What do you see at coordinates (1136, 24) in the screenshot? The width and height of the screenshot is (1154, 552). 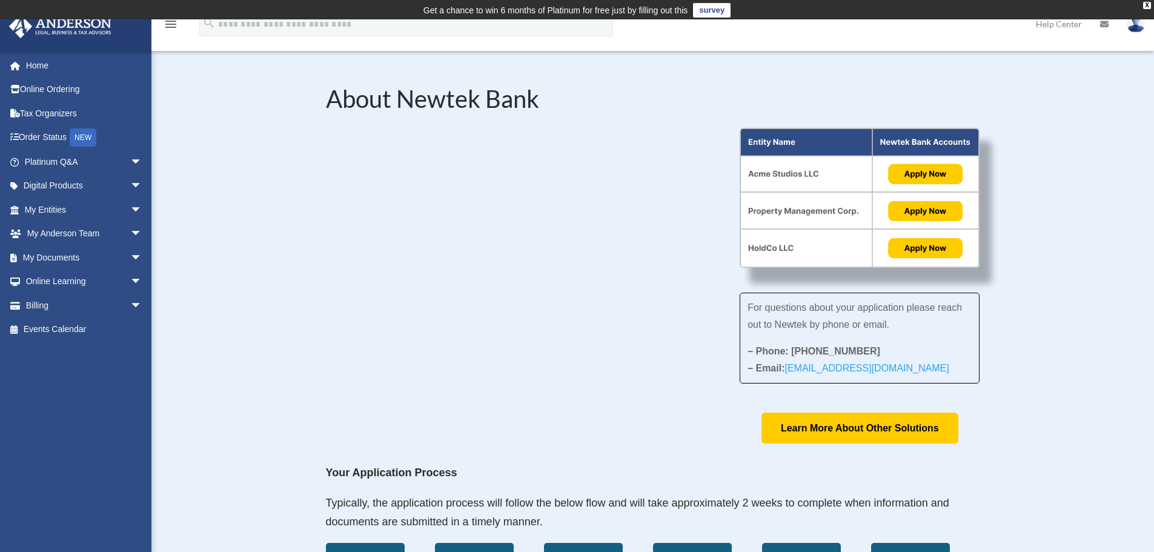 I see `img: User Pic` at bounding box center [1136, 24].